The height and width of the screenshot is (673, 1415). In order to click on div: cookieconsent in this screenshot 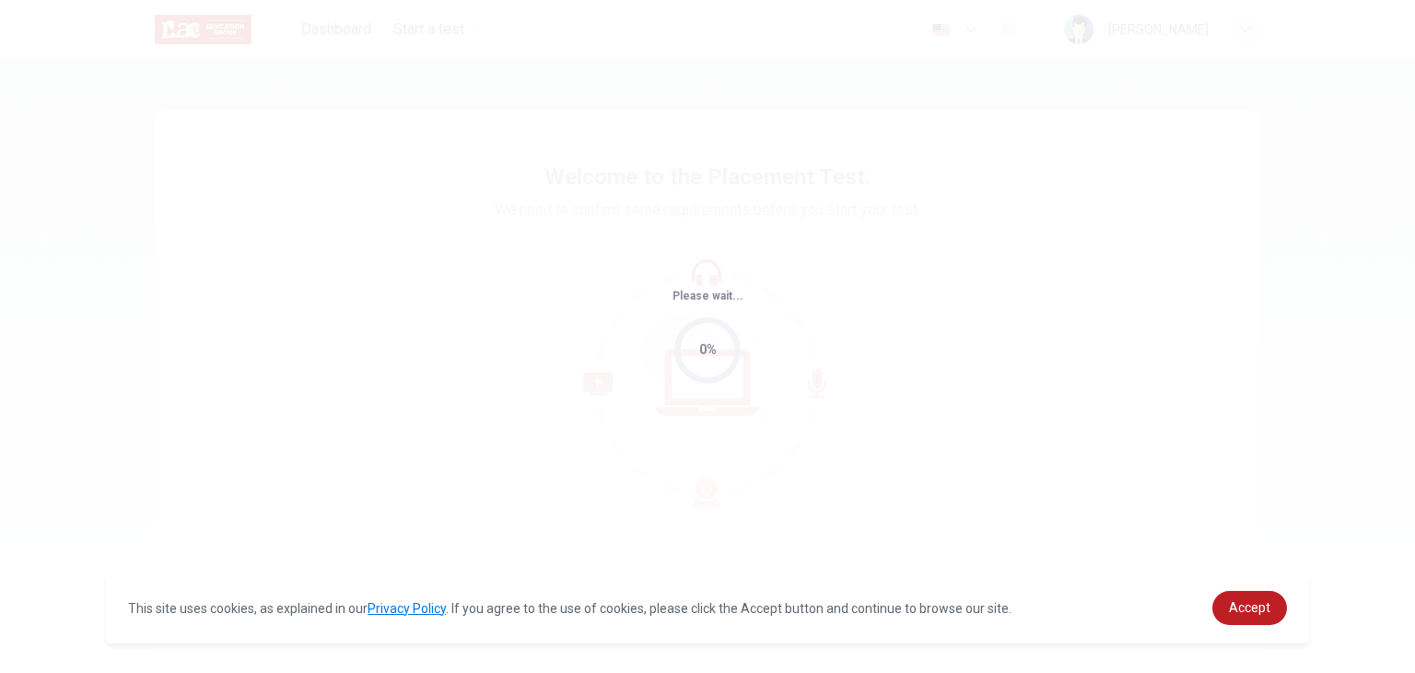, I will do `click(708, 607)`.